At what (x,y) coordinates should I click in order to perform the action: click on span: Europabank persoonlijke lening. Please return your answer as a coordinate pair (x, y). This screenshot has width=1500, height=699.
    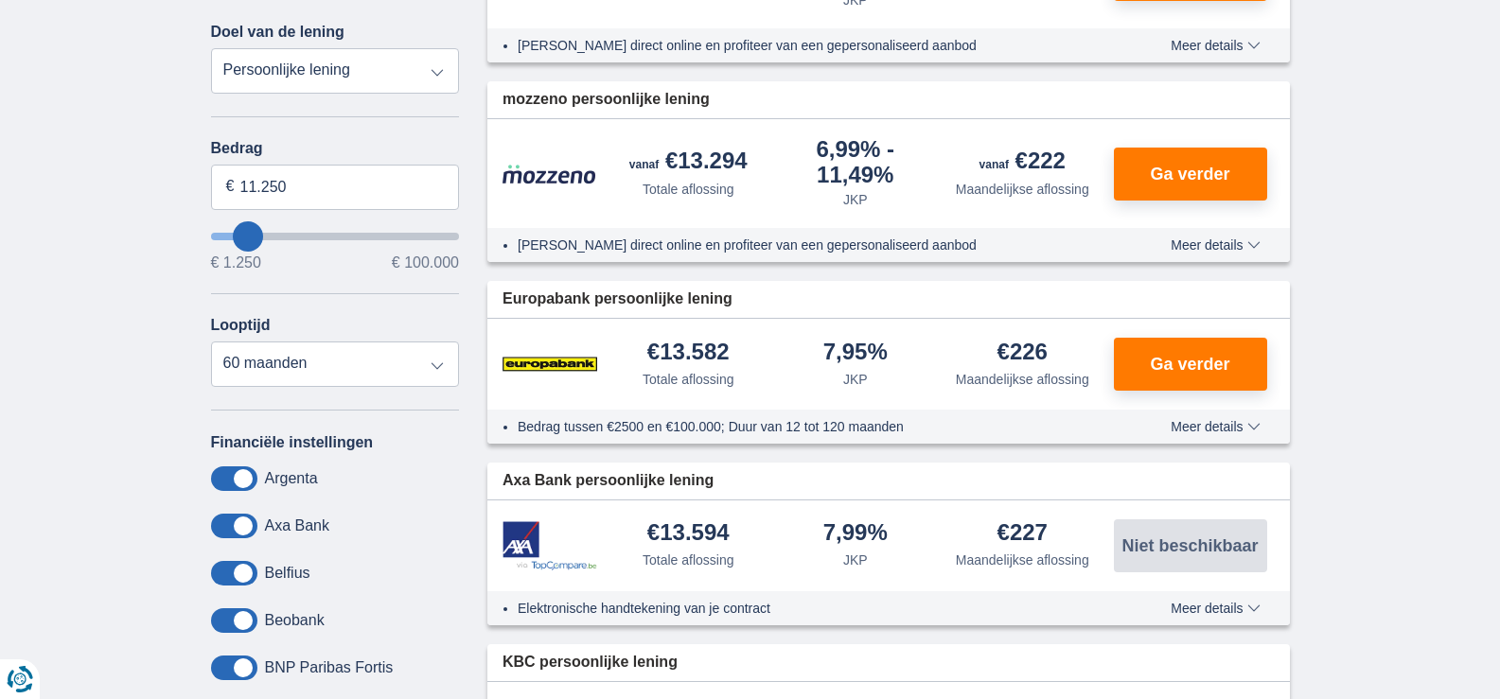
    Looking at the image, I should click on (617, 299).